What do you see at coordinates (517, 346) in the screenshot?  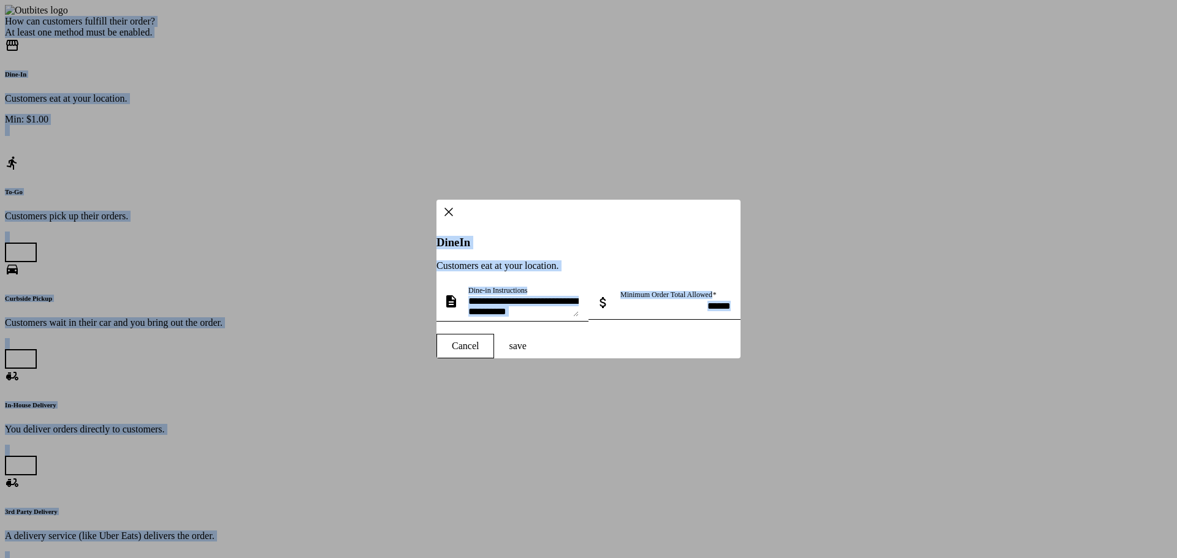 I see `span: save` at bounding box center [517, 346].